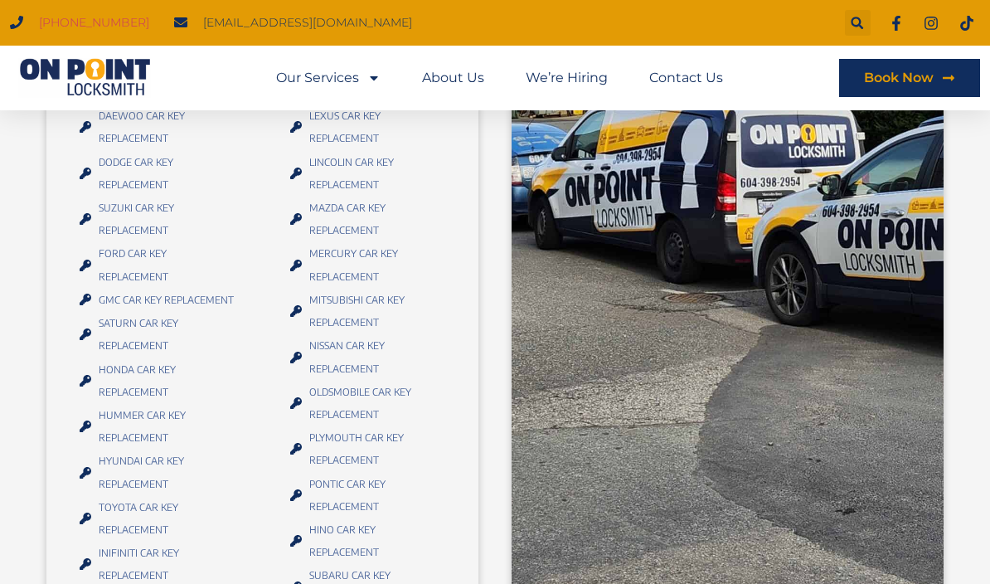 The image size is (990, 584). What do you see at coordinates (370, 265) in the screenshot?
I see `span: MERCURY CAR KEY REPLACEMENT` at bounding box center [370, 265].